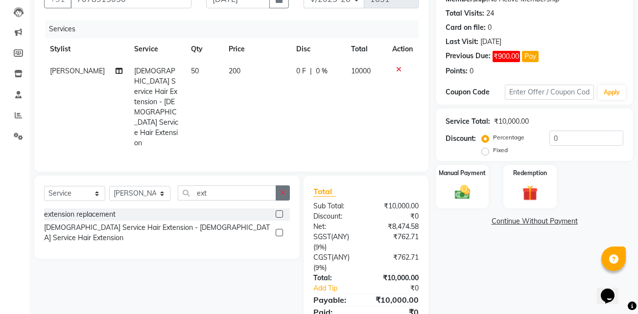 Image resolution: width=638 pixels, height=314 pixels. Describe the element at coordinates (396, 227) in the screenshot. I see `div: ₹8,474.58` at that location.